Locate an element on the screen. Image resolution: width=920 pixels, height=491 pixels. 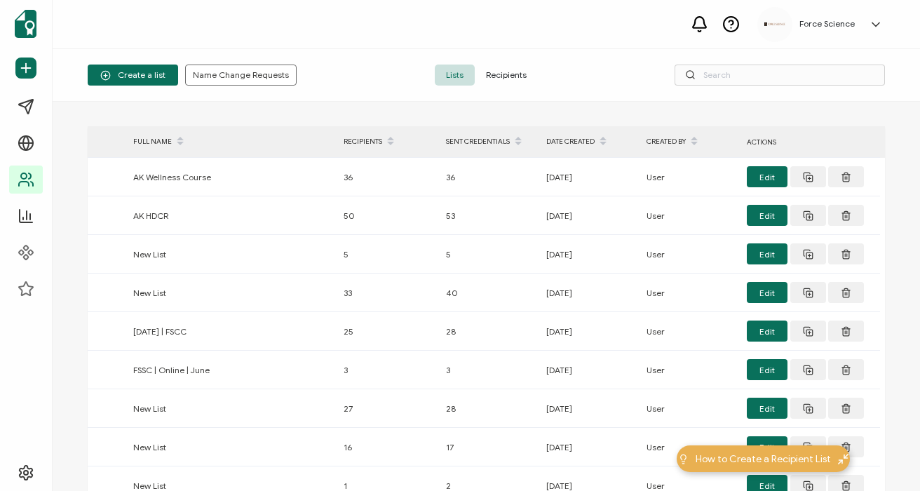
div: 40 is located at coordinates (489, 292).